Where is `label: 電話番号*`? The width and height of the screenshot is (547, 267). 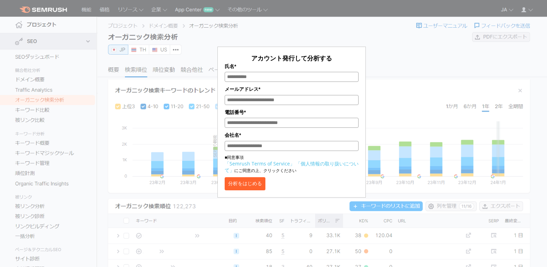
label: 電話番号* is located at coordinates (292, 112).